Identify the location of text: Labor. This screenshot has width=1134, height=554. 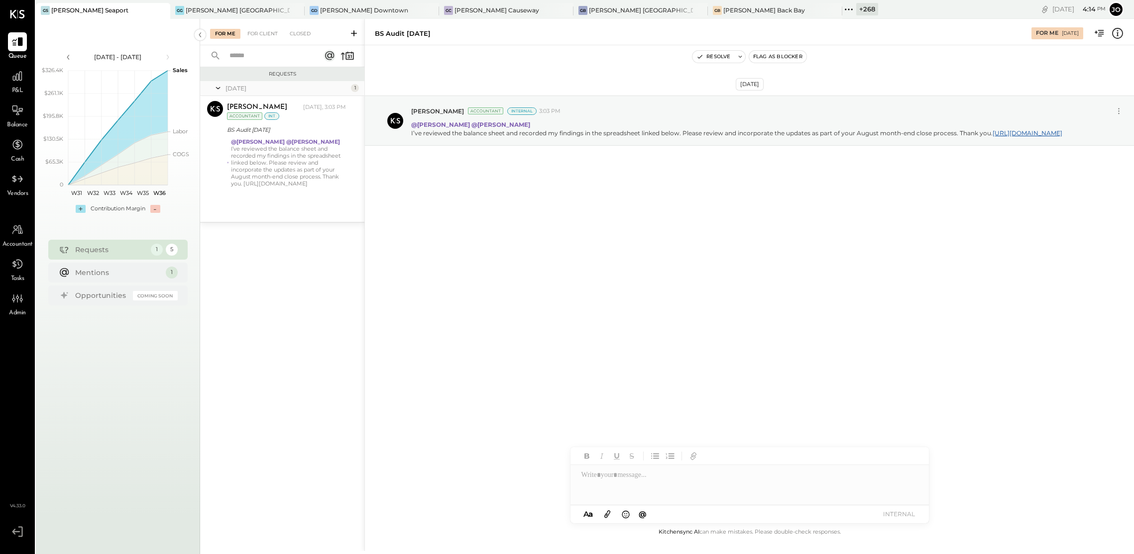
(180, 131).